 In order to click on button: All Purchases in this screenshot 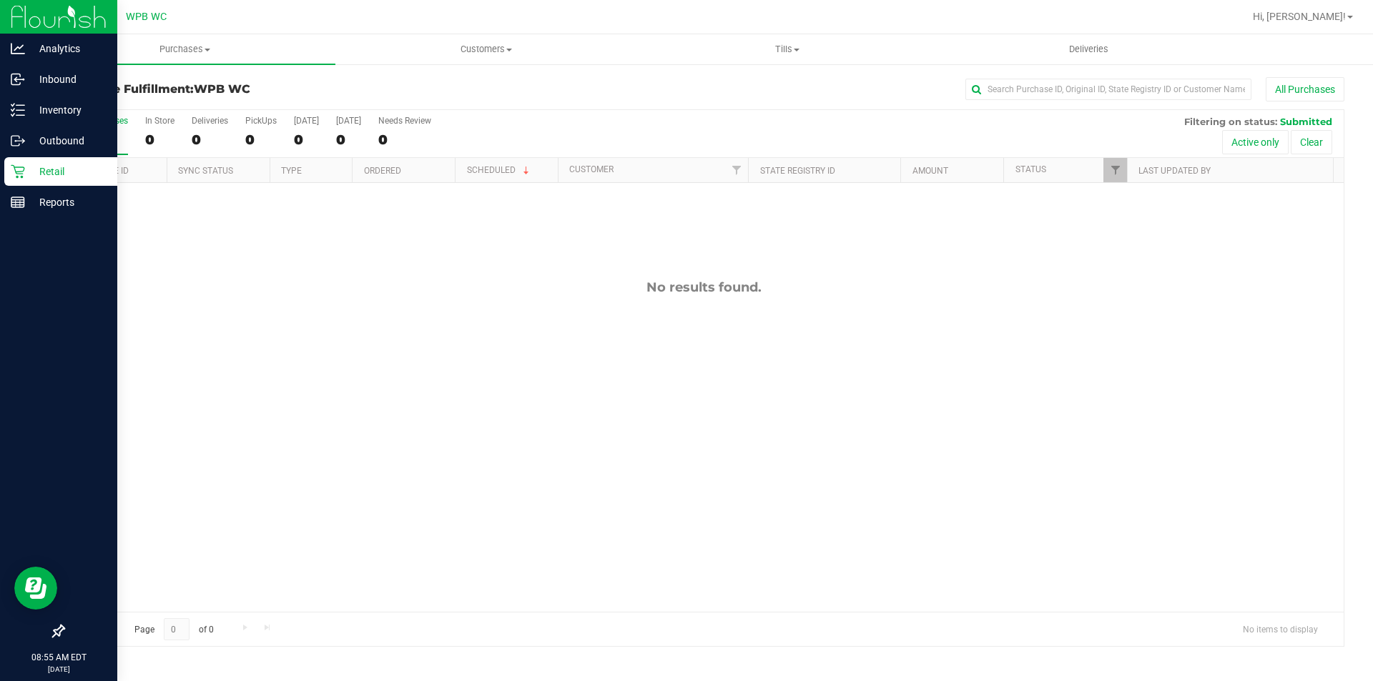, I will do `click(1305, 89)`.